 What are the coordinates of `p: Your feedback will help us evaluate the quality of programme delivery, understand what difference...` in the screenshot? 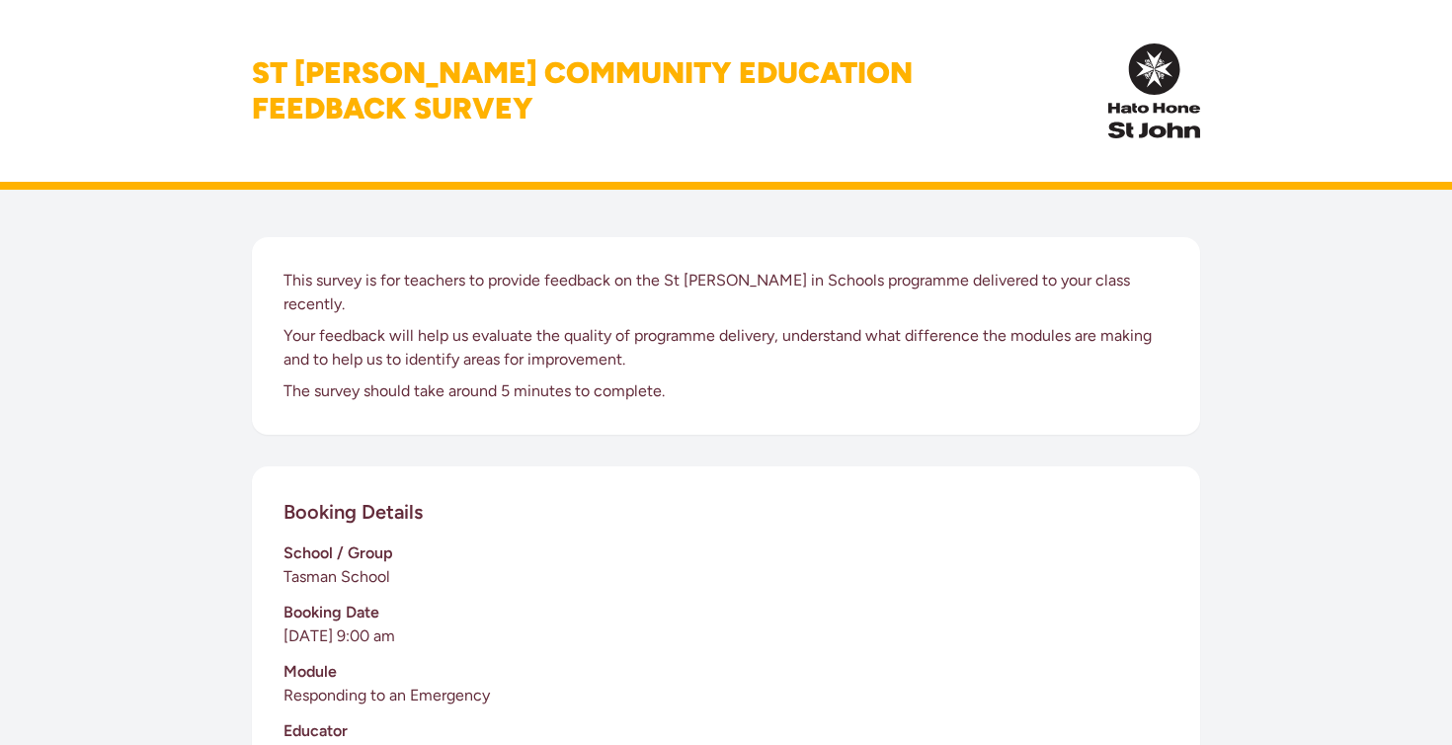 It's located at (726, 348).